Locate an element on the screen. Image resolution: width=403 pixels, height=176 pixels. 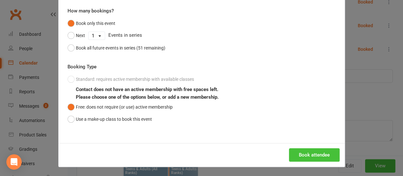
button: Book attendee is located at coordinates (314, 155).